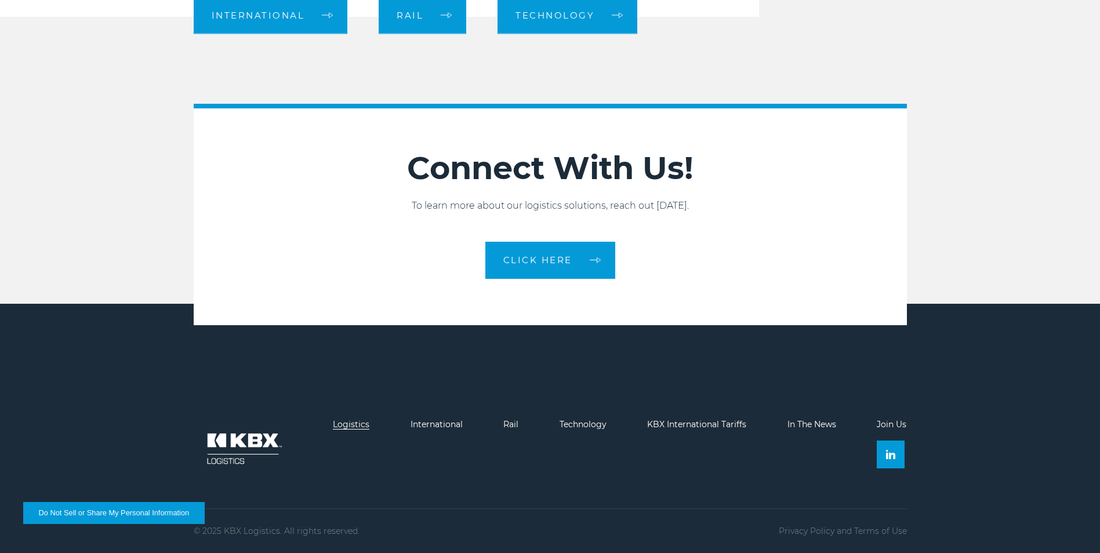  Describe the element at coordinates (880, 531) in the screenshot. I see `a: Terms of Use` at that location.